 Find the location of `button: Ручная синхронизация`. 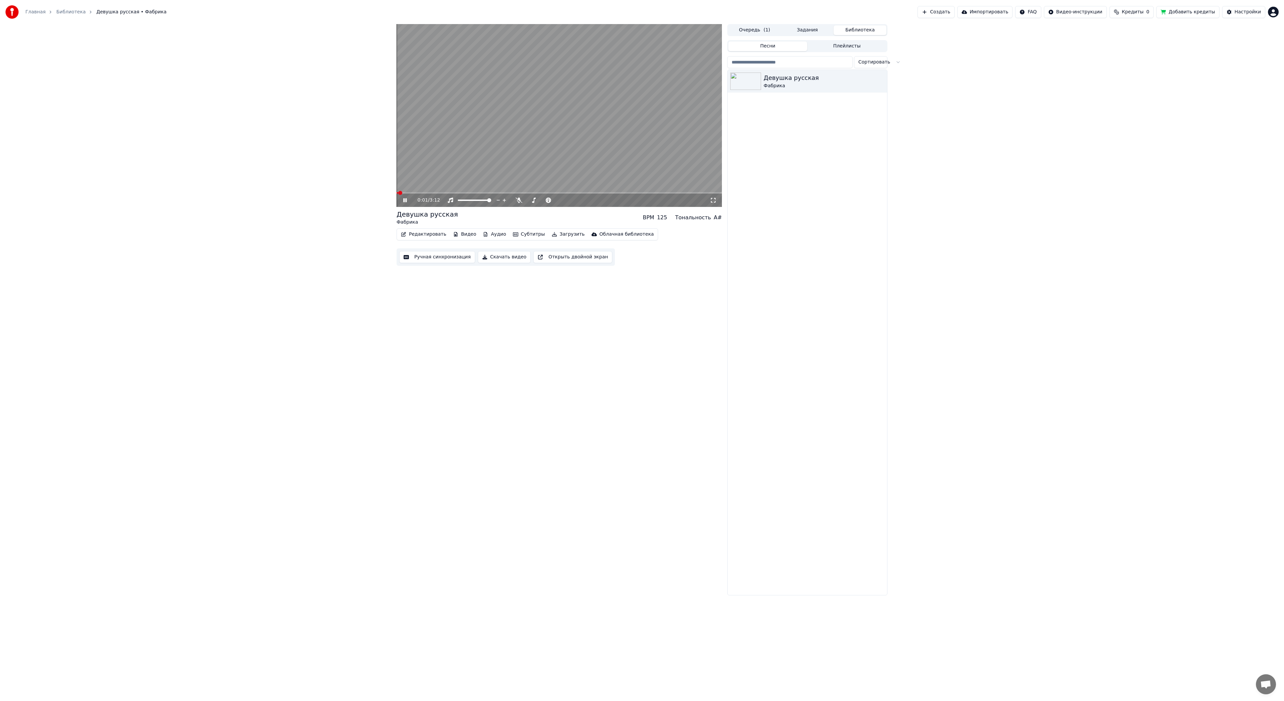

button: Ручная синхронизация is located at coordinates (437, 257).